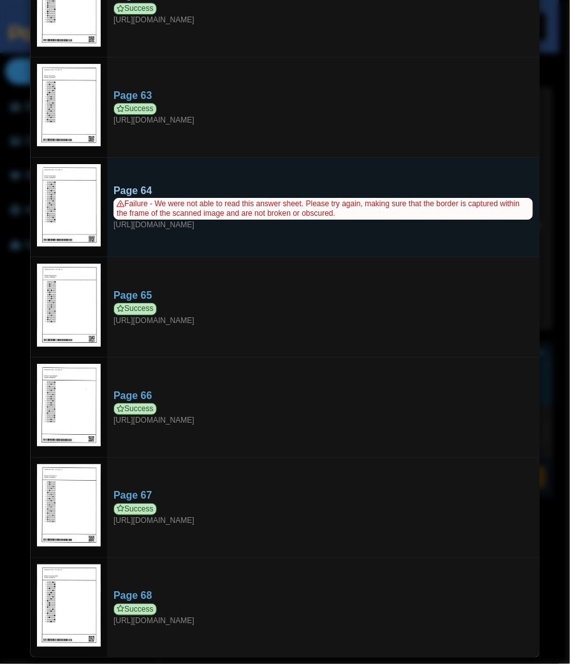  I want to click on img: 3140040_SEPTEMBER_28_2025T16_55_34_673000000.jpeg, so click(69, 605).